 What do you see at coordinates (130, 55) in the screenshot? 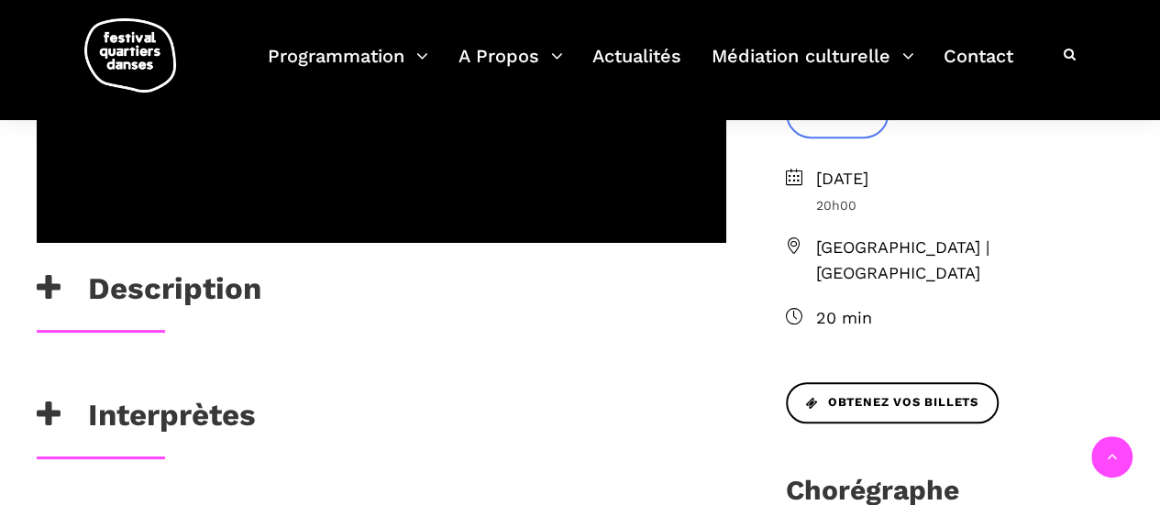
I see `img: logo-fqd-med` at bounding box center [130, 55].